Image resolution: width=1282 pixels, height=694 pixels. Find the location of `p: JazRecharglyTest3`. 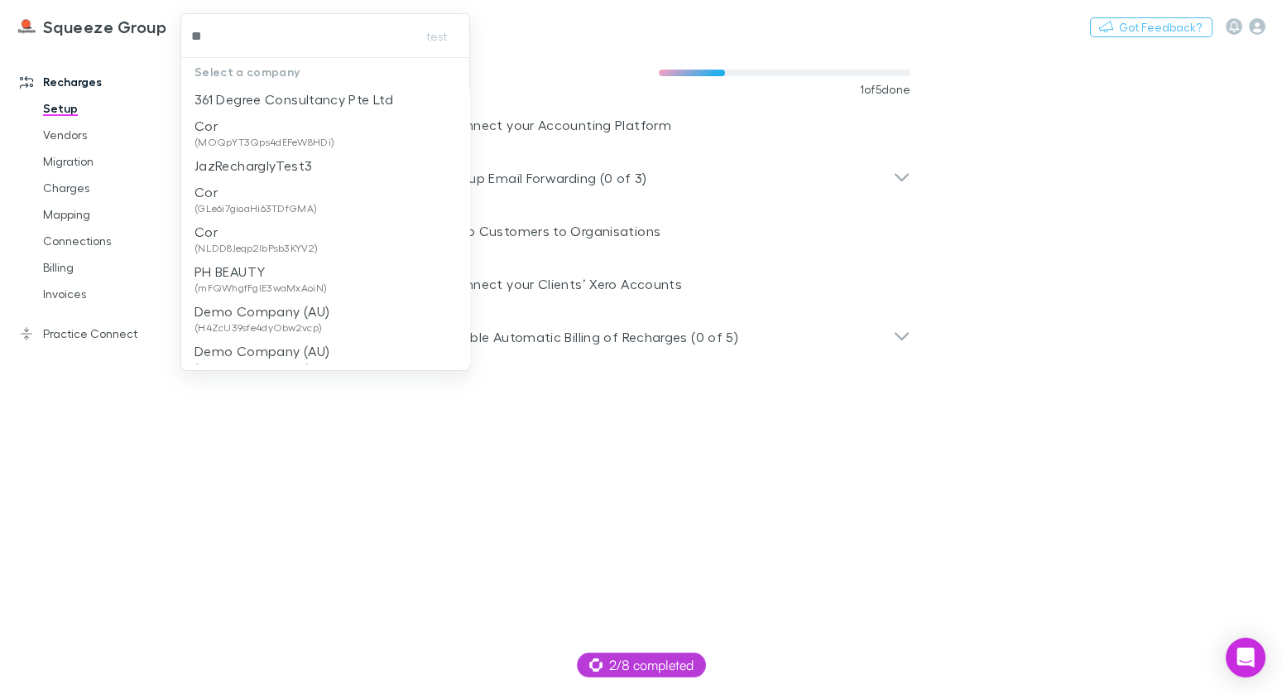

p: JazRecharglyTest3 is located at coordinates (253, 166).